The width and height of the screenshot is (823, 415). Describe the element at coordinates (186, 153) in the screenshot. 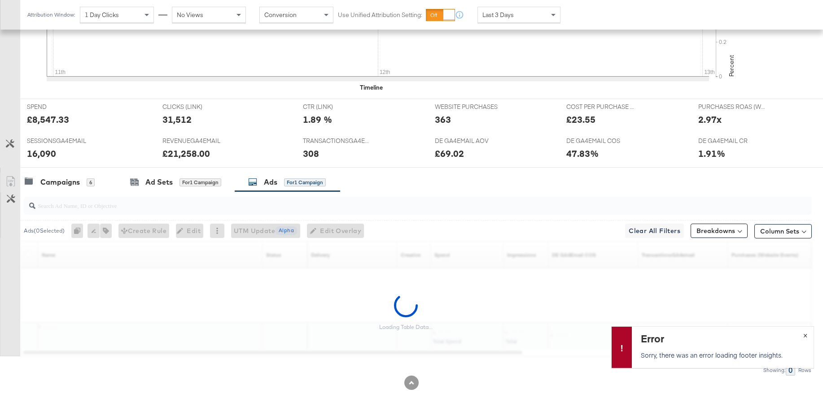

I see `div: £21,258.00` at that location.